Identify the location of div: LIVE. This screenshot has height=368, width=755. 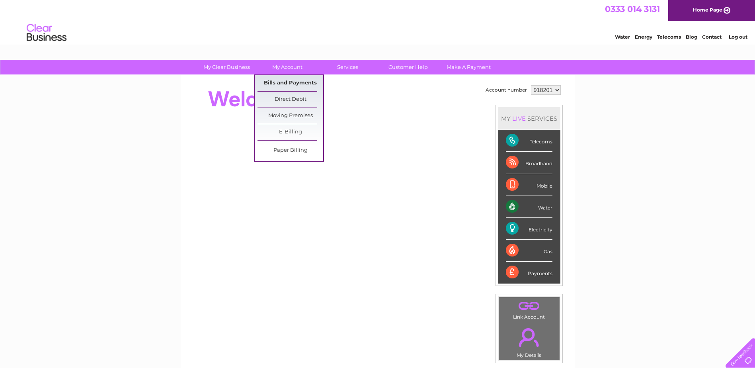
(519, 118).